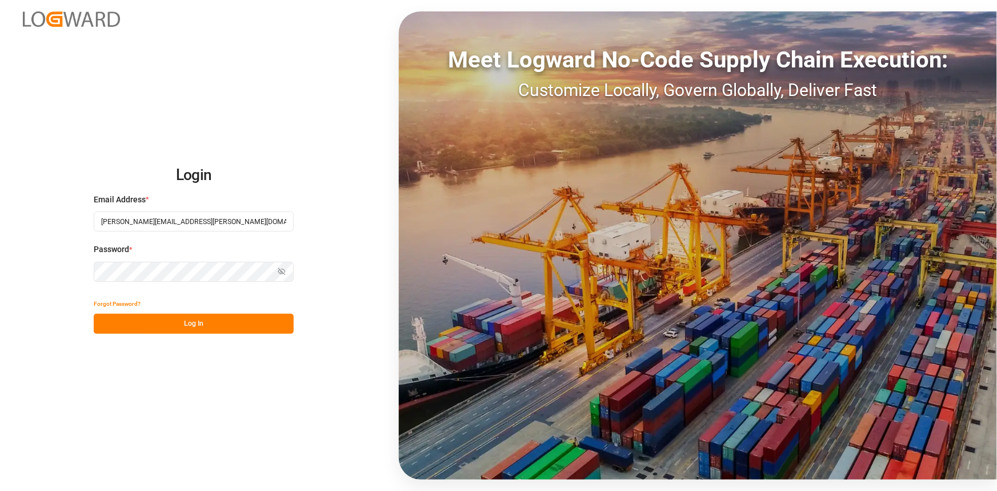 This screenshot has width=997, height=491. I want to click on div: Meet Logward No-Code Supply Chain Execution:, so click(697, 60).